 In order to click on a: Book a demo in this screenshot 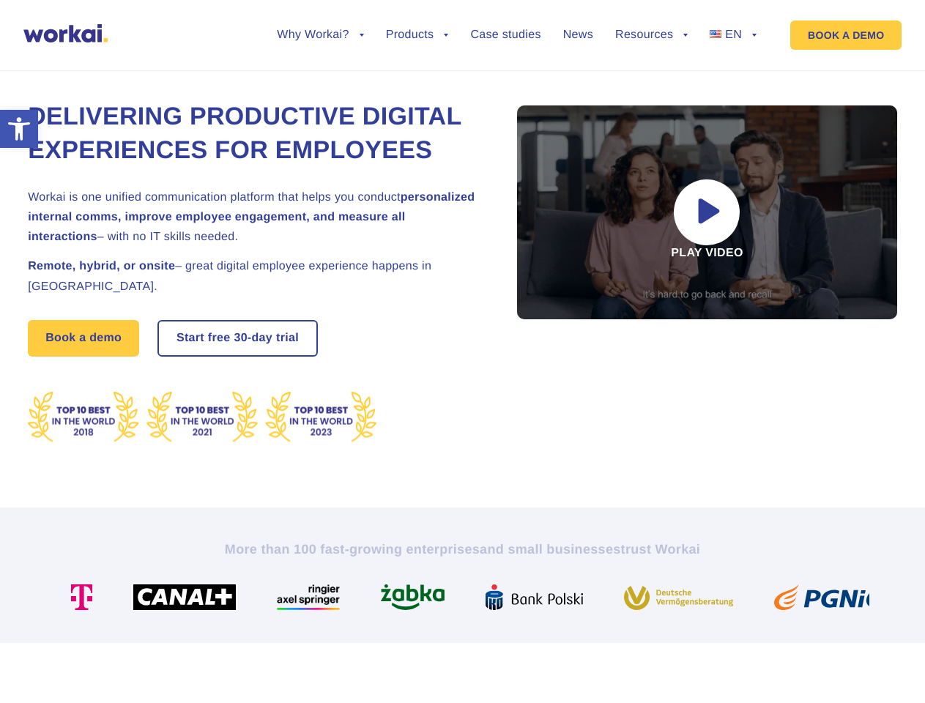, I will do `click(83, 338)`.